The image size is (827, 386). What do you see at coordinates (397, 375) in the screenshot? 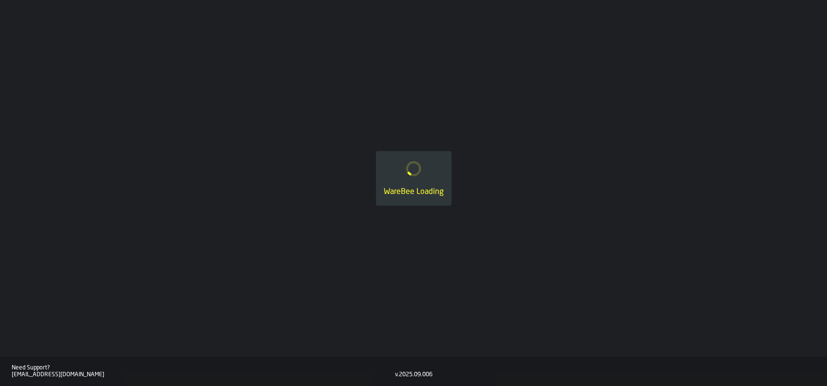
I see `div: v.` at bounding box center [397, 375].